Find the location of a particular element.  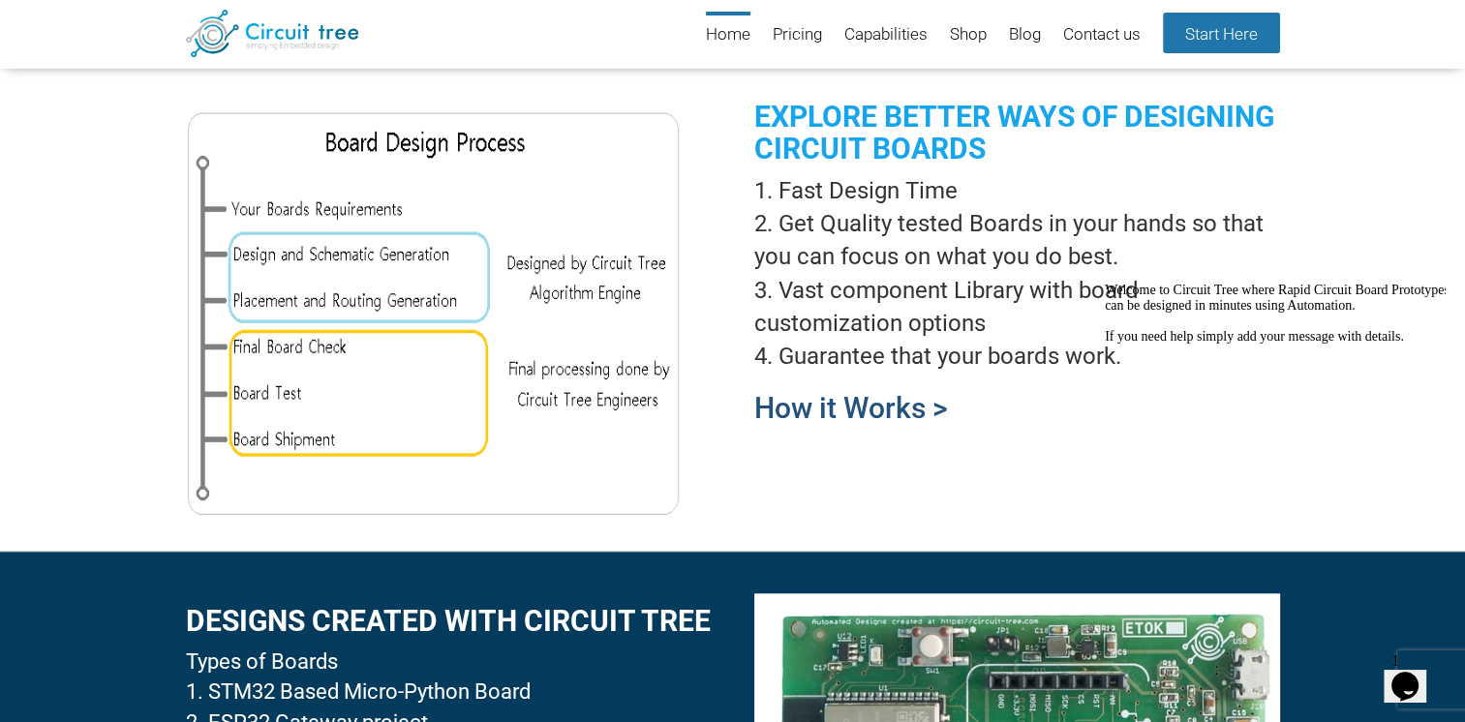

a: Capabilities is located at coordinates (886, 35).